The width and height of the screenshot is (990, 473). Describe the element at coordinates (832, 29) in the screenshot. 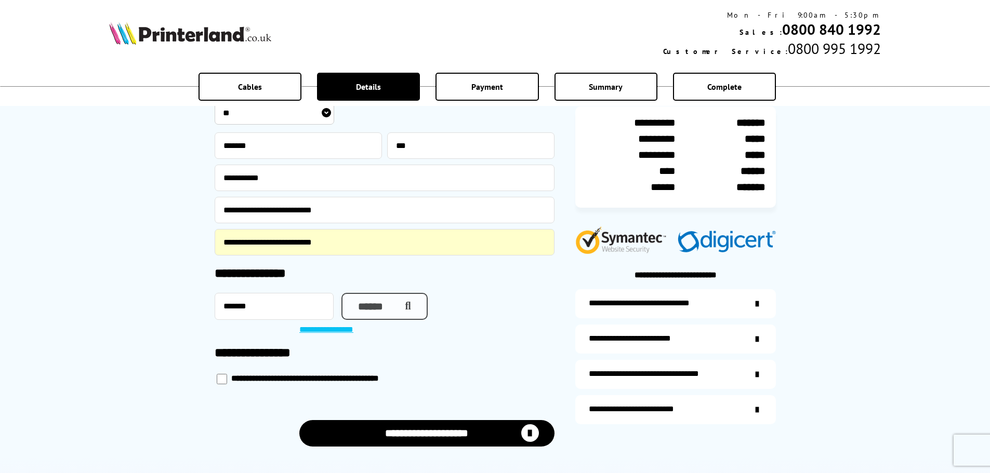

I see `a: 0800 840 1992` at that location.